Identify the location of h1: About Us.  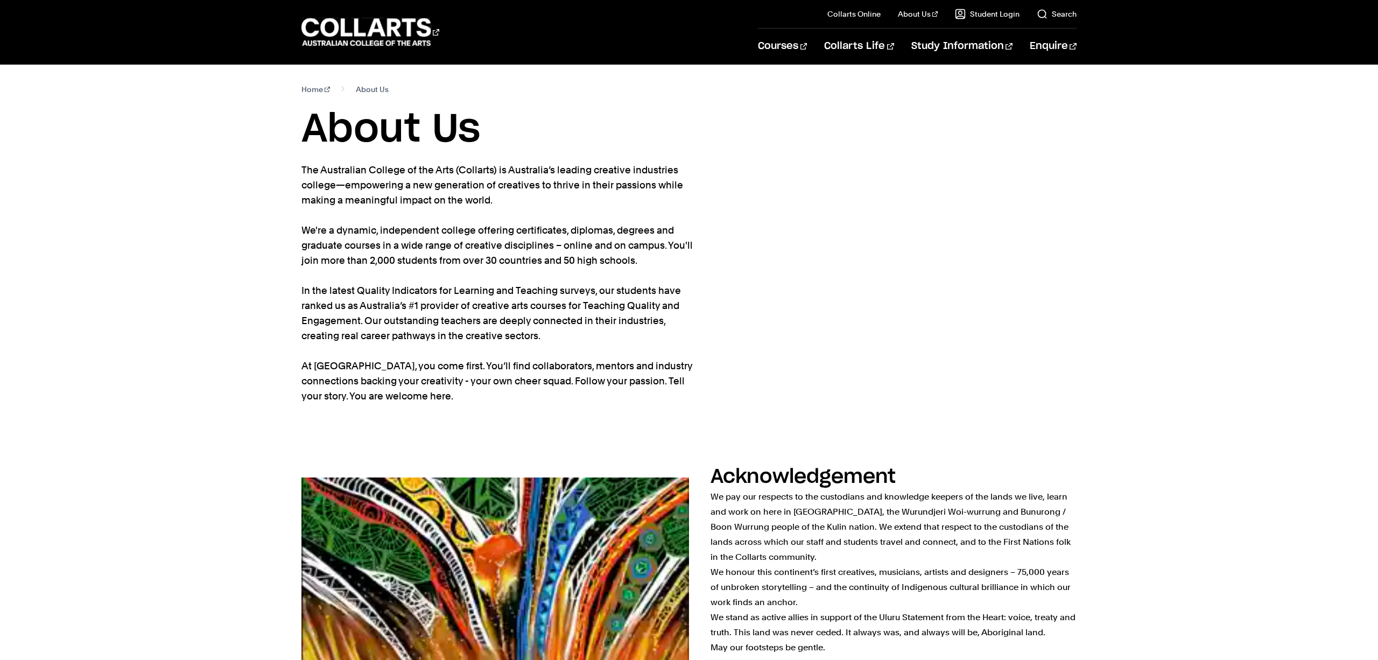
(689, 130).